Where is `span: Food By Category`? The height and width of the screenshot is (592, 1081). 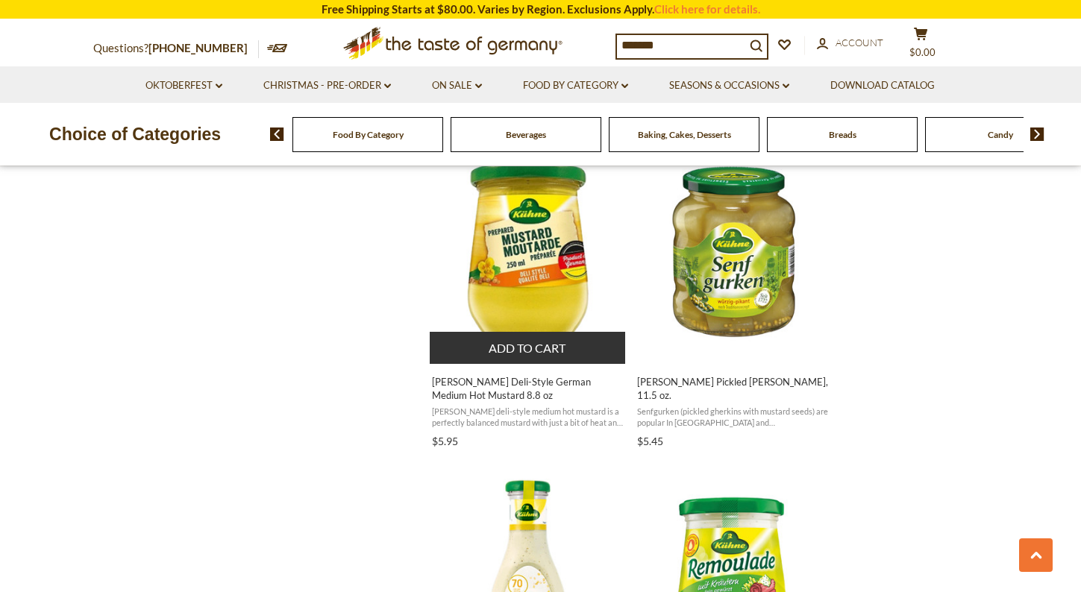
span: Food By Category is located at coordinates (368, 134).